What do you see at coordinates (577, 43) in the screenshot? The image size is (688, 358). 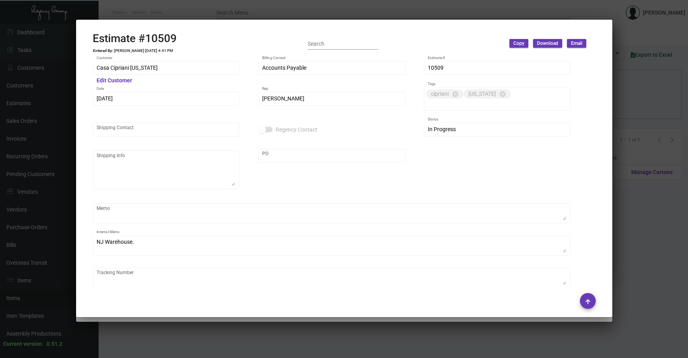 I see `button: Email` at bounding box center [577, 43].